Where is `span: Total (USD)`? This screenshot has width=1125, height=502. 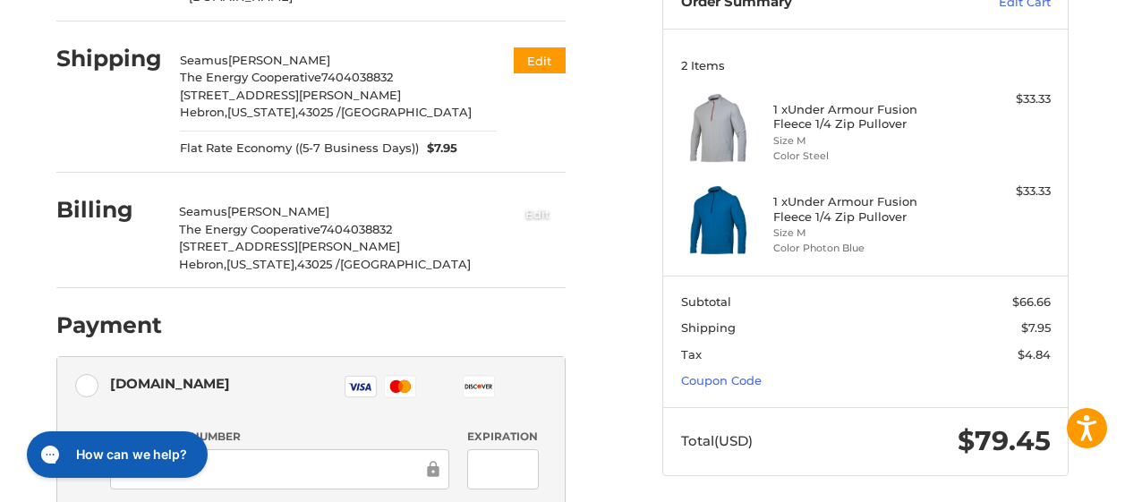 span: Total (USD) is located at coordinates (717, 440).